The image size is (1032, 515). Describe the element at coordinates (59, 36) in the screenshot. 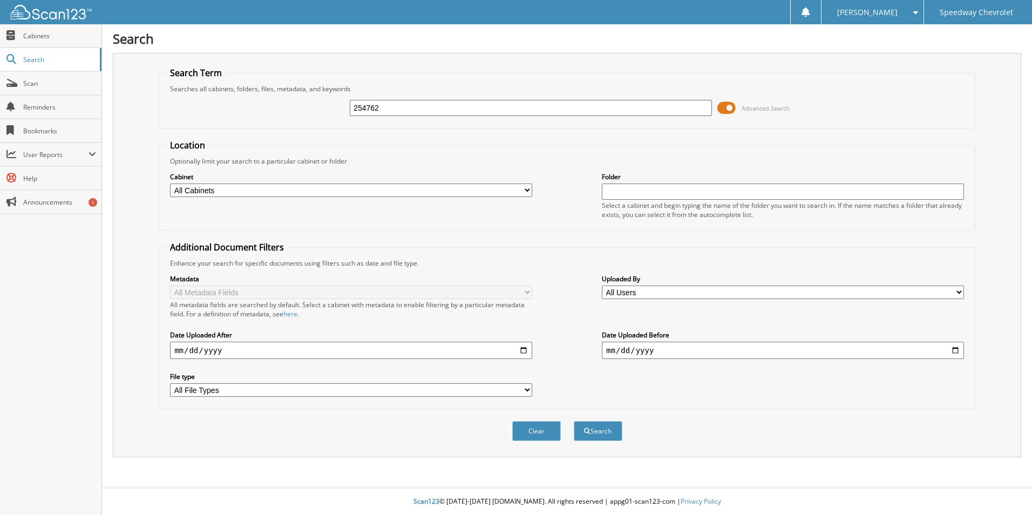

I see `span: Cabinets` at that location.